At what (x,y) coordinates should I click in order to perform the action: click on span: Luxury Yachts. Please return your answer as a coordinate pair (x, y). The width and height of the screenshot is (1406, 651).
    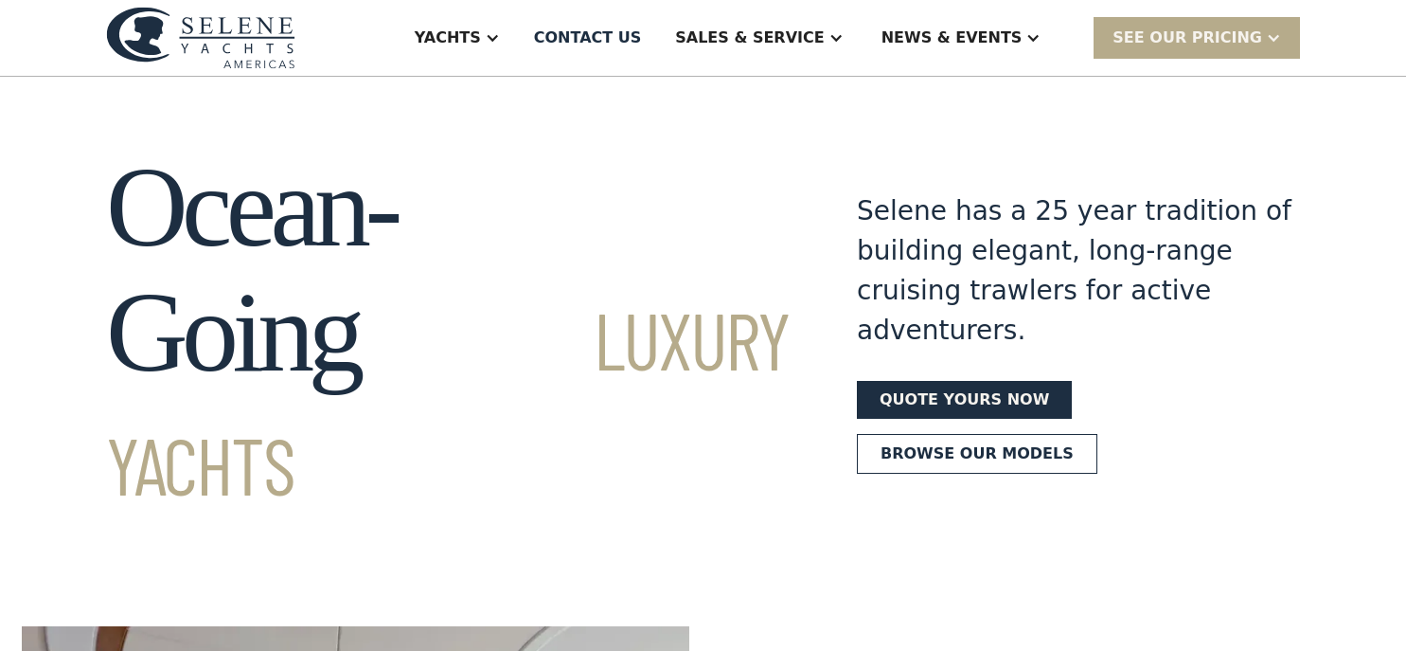
    Looking at the image, I should click on (447, 401).